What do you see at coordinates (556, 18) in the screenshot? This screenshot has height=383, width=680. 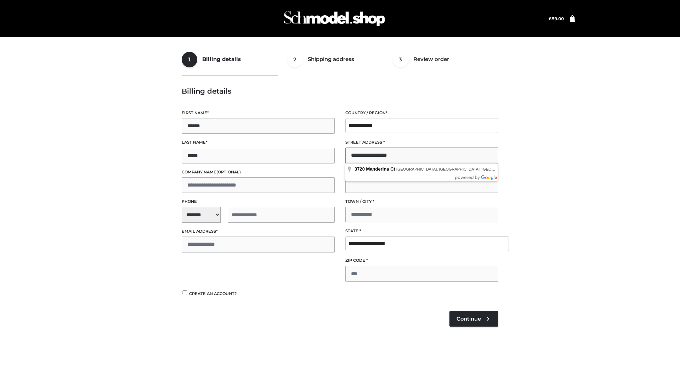 I see `a: £89.00` at bounding box center [556, 18].